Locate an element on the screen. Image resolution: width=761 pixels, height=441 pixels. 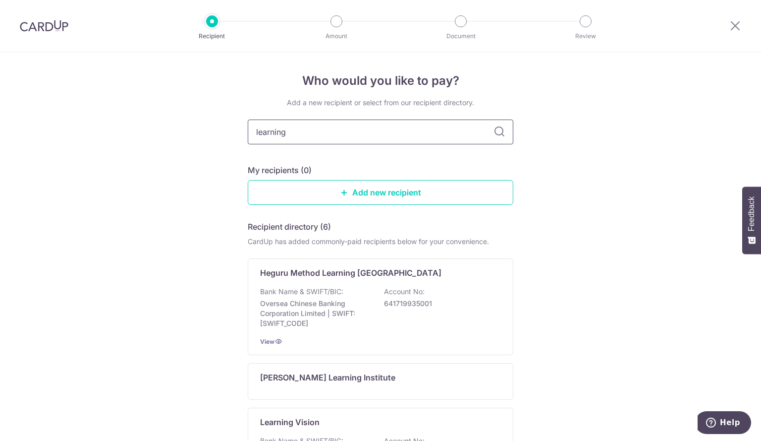
p: Amount is located at coordinates (336, 36).